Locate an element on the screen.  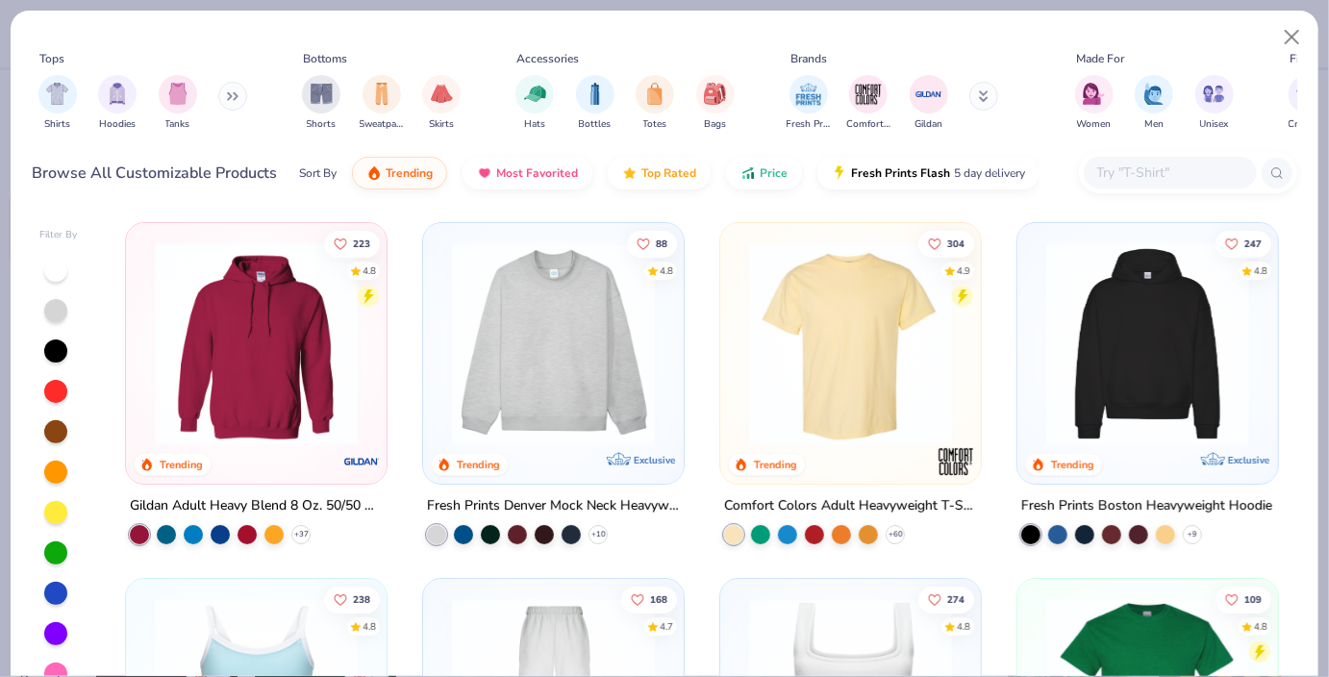
span: Comfort Colors is located at coordinates (868, 124).